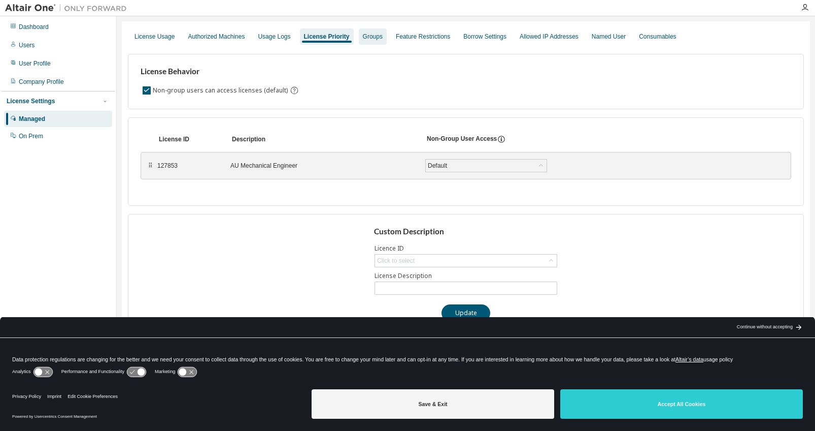 The image size is (815, 431). Describe the element at coordinates (41, 82) in the screenshot. I see `div: Company Profile` at that location.